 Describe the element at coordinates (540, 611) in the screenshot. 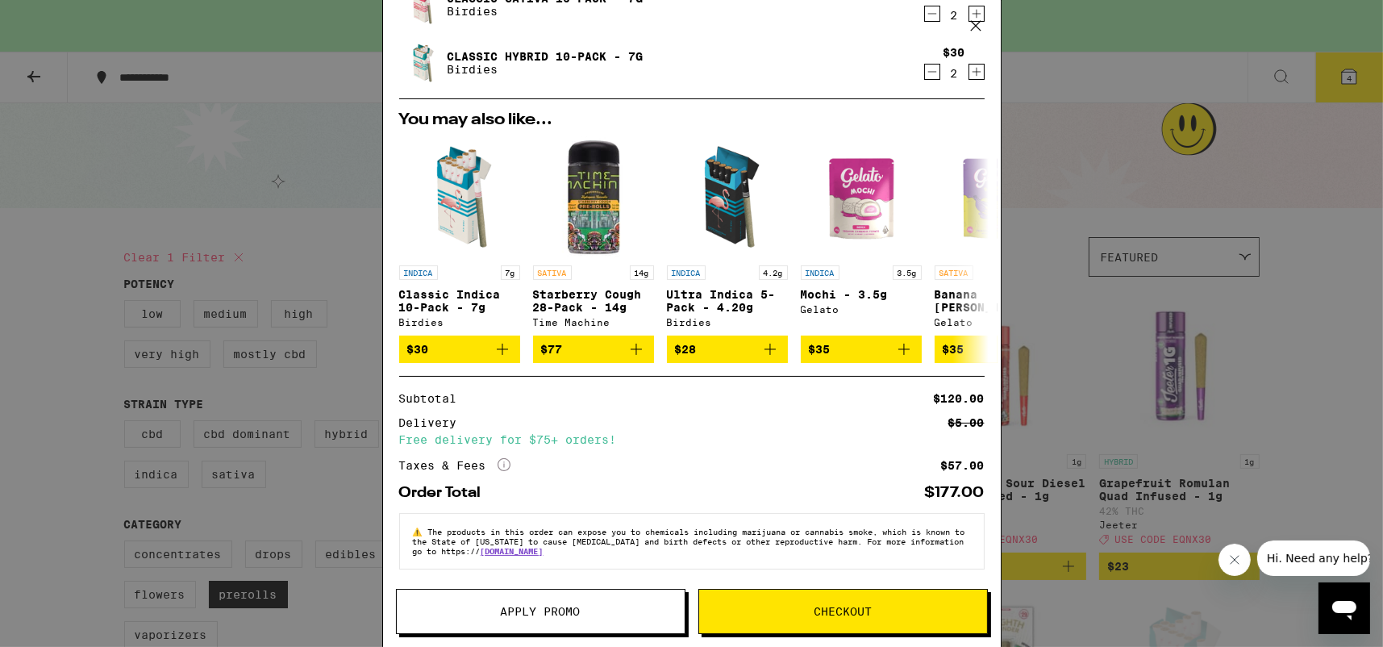

I see `span: Apply Promo` at that location.